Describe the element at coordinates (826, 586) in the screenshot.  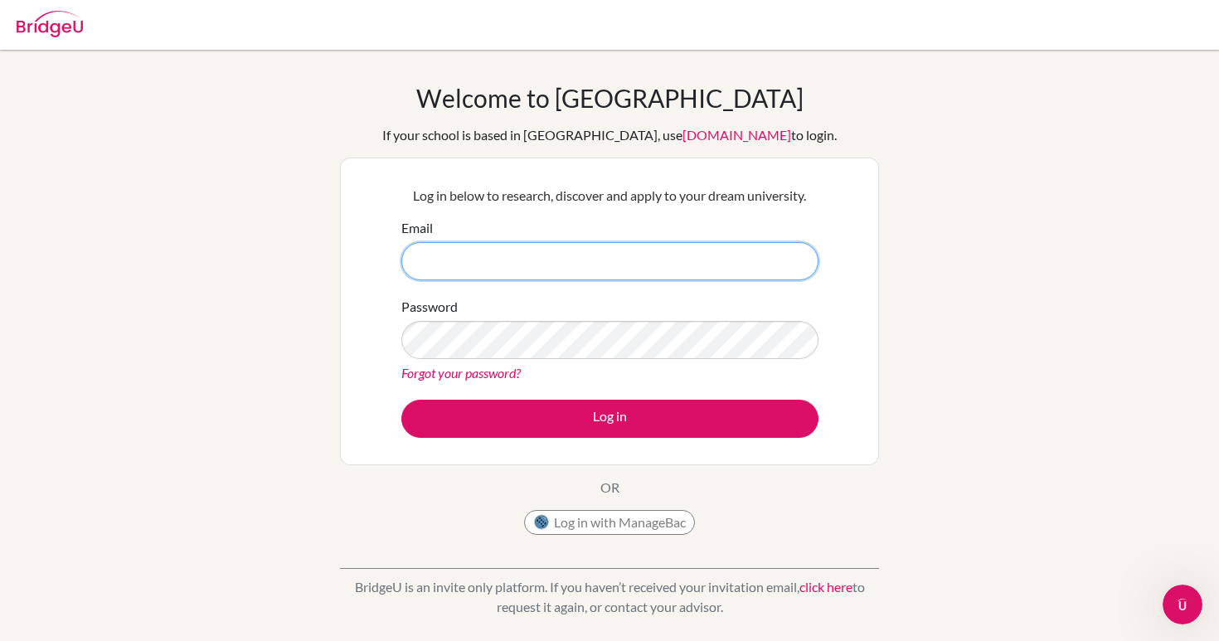
I see `a: click here` at that location.